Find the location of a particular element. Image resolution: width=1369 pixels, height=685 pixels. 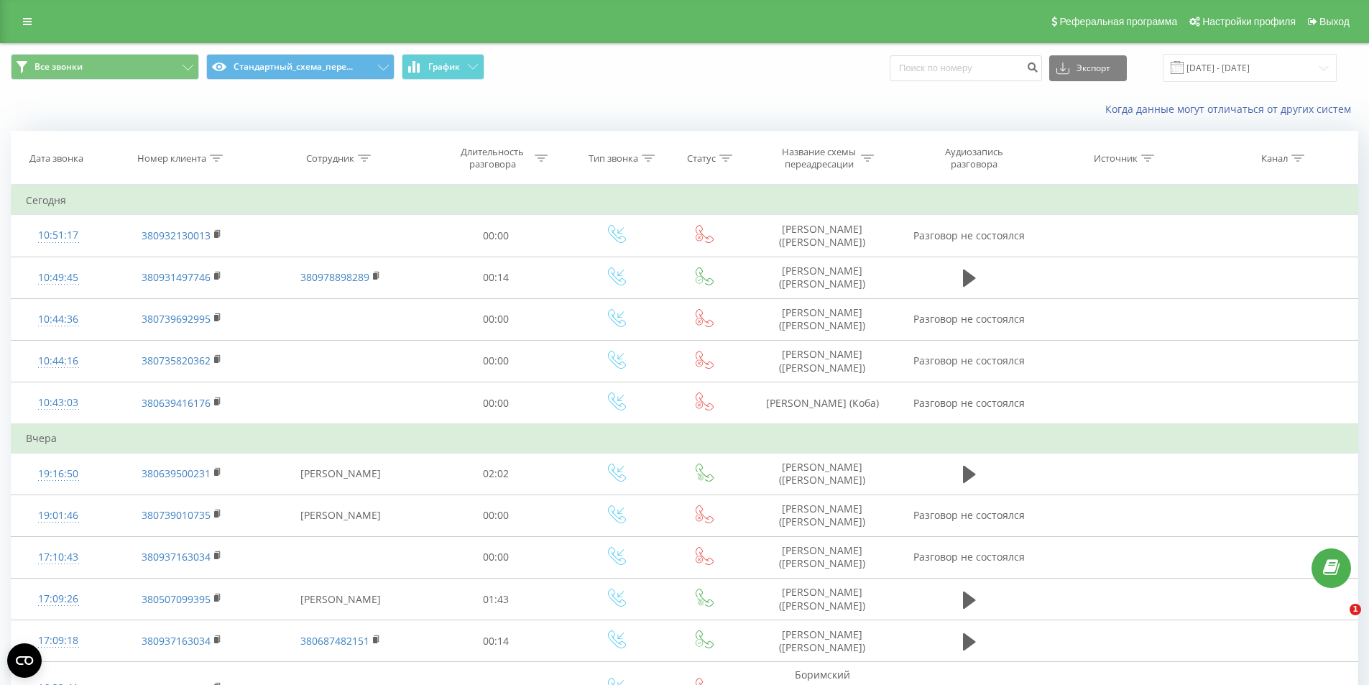

div: 17:09:26 is located at coordinates (58, 598).